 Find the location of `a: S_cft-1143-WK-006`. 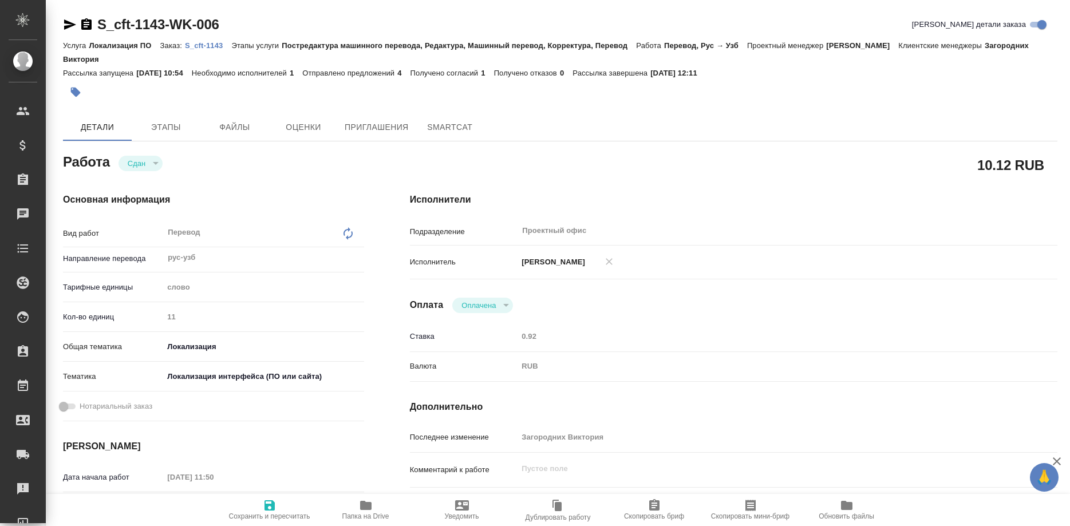

a: S_cft-1143-WK-006 is located at coordinates (158, 24).